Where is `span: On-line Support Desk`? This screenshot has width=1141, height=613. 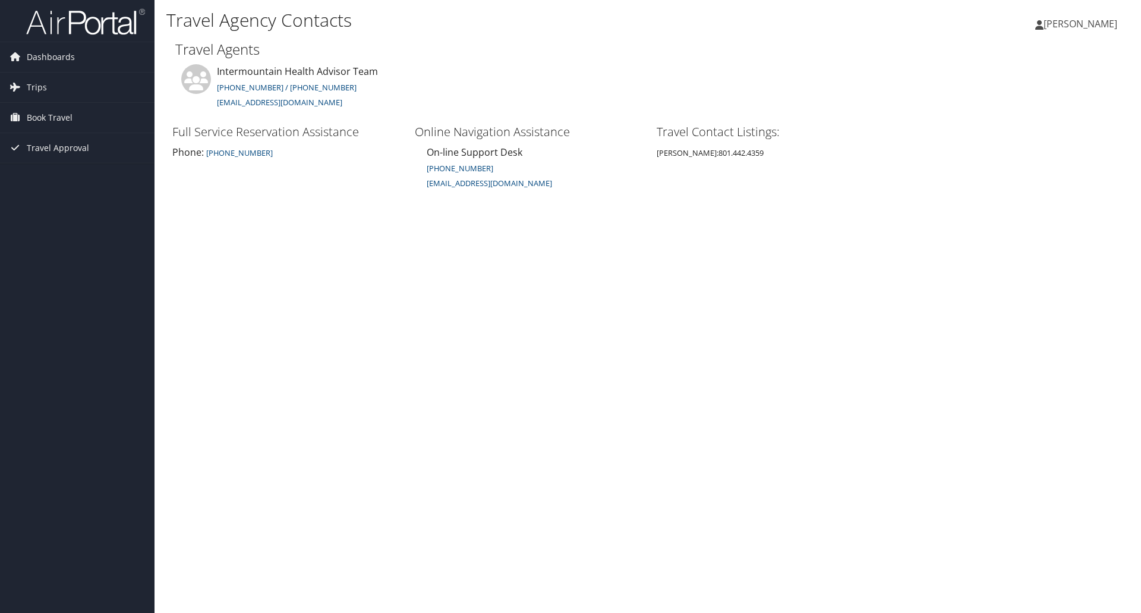
span: On-line Support Desk is located at coordinates (474, 152).